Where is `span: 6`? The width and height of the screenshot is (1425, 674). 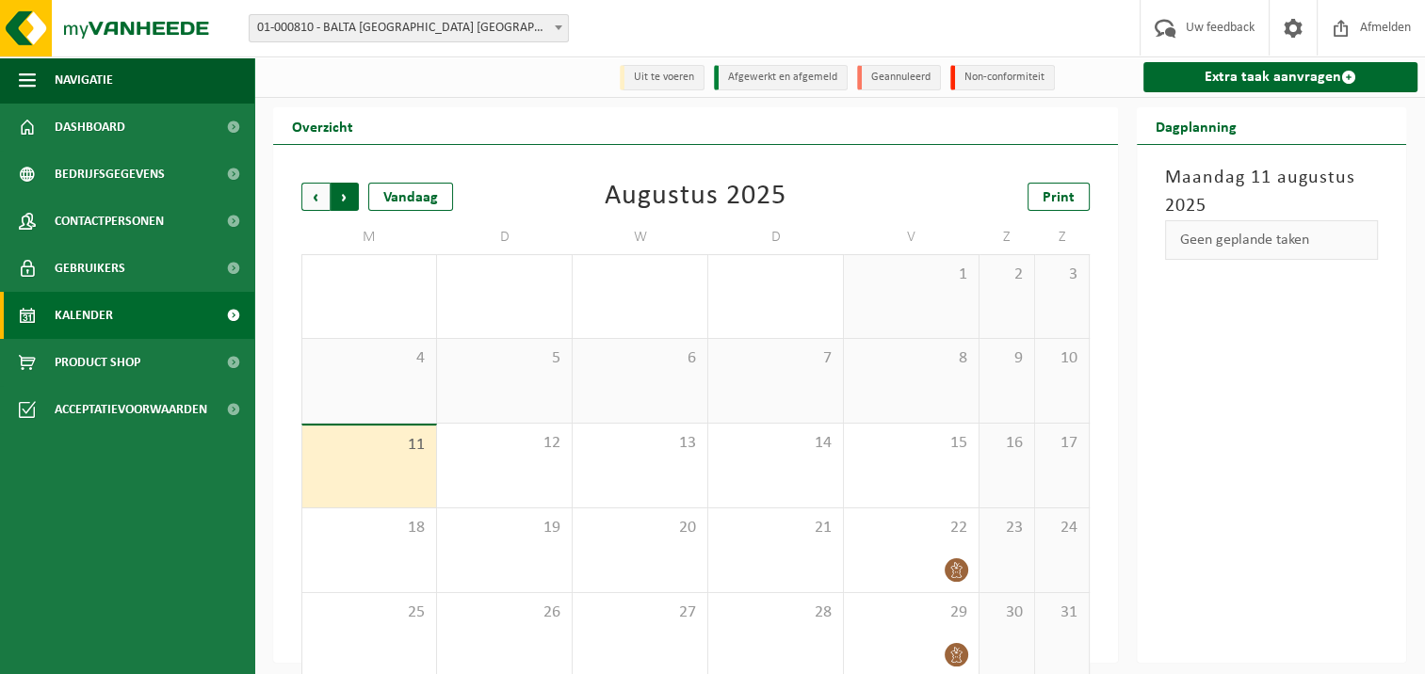 span: 6 is located at coordinates (640, 359).